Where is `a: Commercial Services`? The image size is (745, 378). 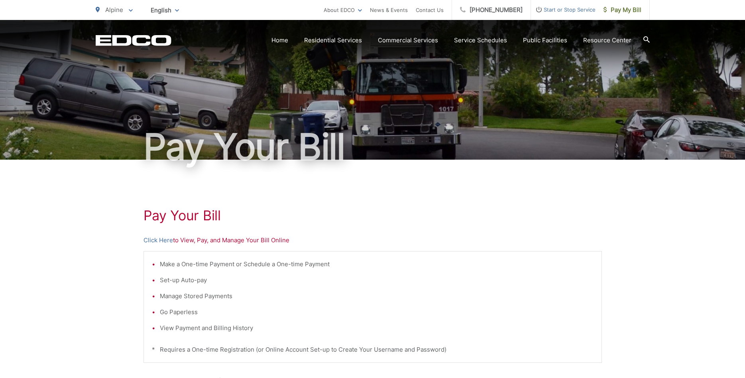
a: Commercial Services is located at coordinates (408, 40).